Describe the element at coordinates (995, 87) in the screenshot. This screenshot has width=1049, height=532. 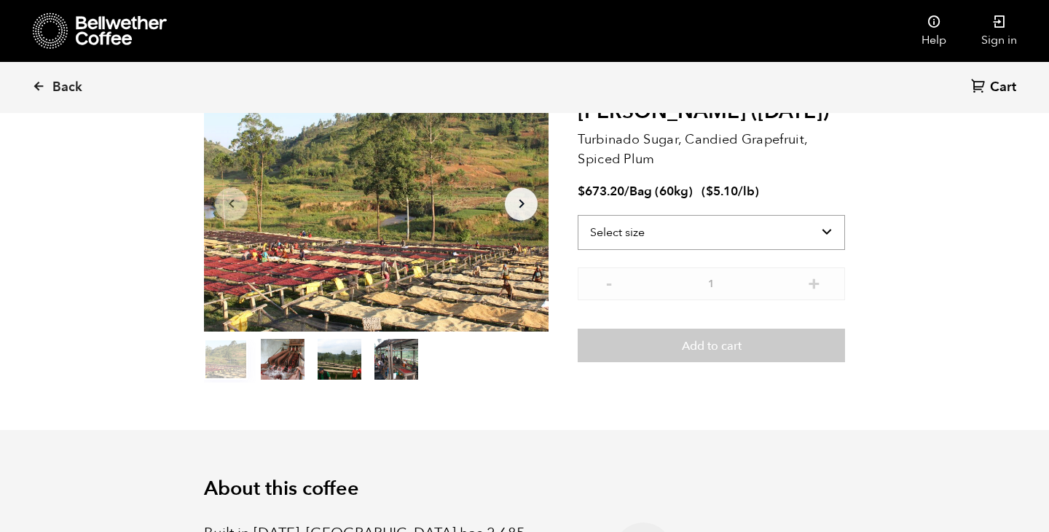
I see `a: Cart` at that location.